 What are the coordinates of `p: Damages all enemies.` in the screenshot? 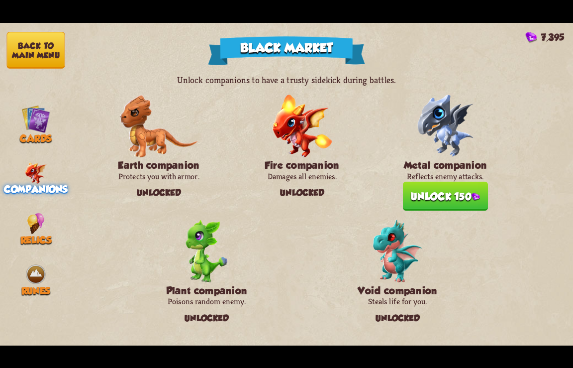 It's located at (302, 176).